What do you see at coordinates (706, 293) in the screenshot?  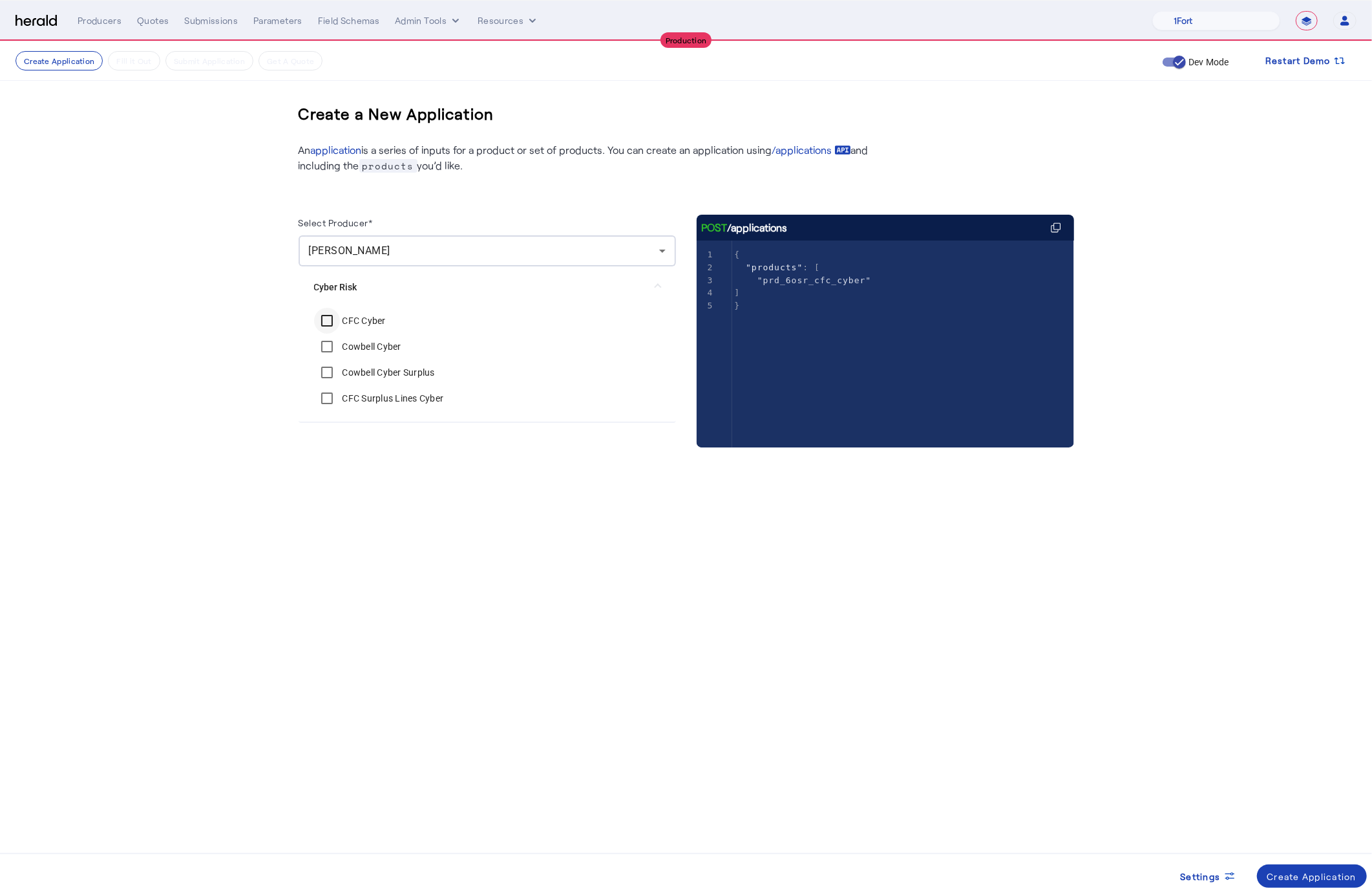 I see `div: 4` at bounding box center [706, 293].